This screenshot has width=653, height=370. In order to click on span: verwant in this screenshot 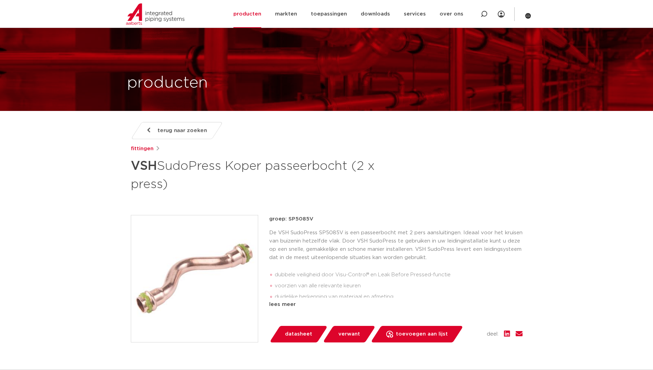, I will do `click(349, 334)`.